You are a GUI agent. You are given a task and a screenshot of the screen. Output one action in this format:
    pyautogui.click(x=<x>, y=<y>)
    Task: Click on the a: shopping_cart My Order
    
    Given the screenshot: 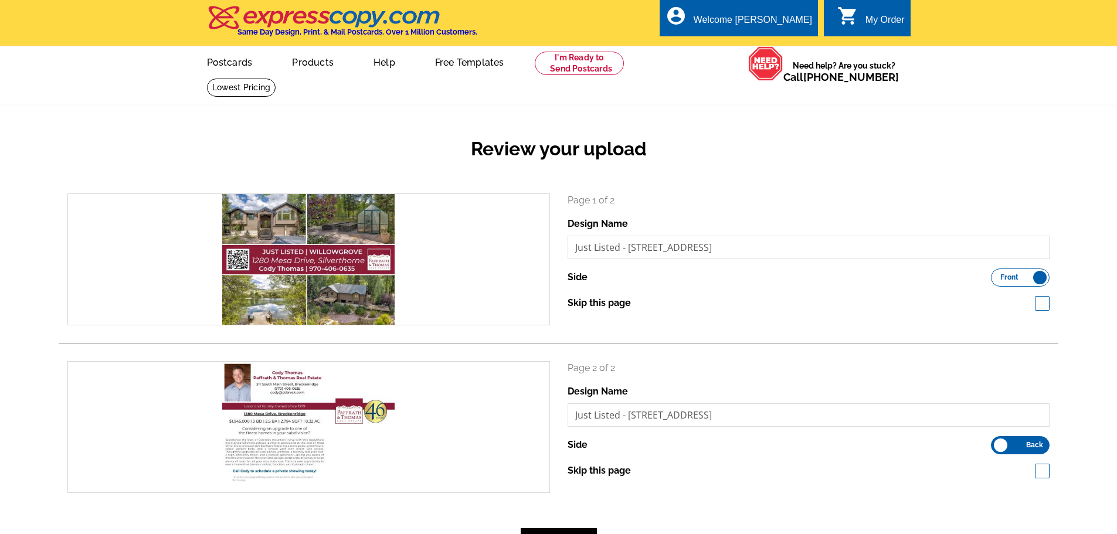 What is the action you would take?
    pyautogui.click(x=871, y=20)
    